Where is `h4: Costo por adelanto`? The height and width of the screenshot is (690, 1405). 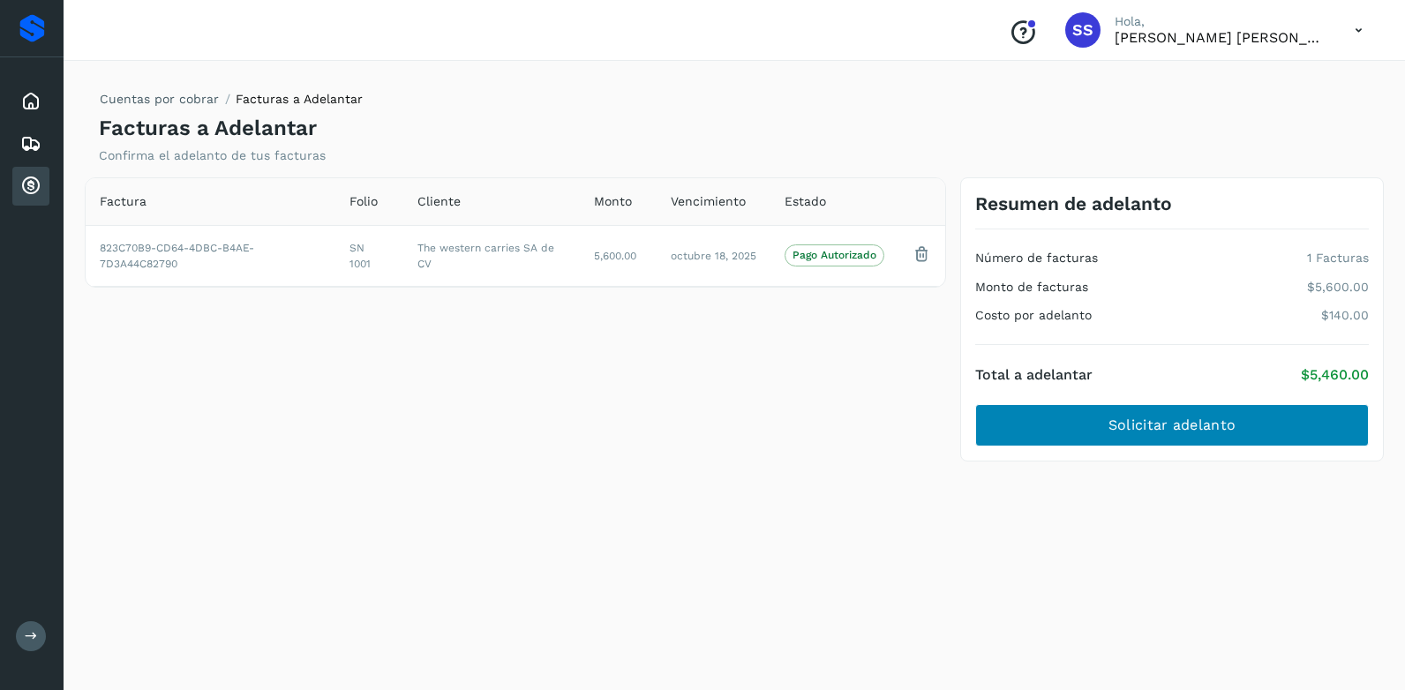 h4: Costo por adelanto is located at coordinates (1034, 315).